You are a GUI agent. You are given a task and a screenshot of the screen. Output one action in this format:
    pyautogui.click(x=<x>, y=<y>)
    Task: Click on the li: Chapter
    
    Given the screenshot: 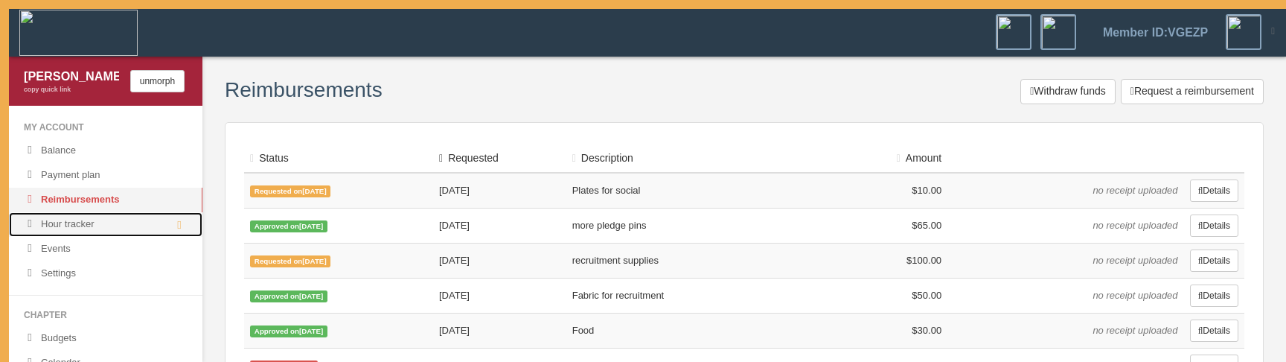 What is the action you would take?
    pyautogui.click(x=106, y=315)
    